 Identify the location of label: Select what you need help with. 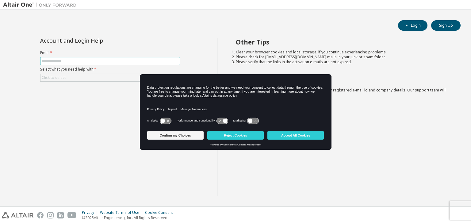
(110, 69).